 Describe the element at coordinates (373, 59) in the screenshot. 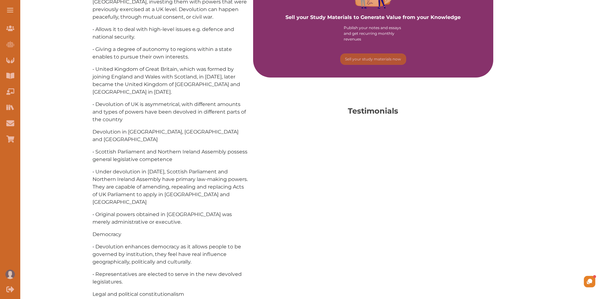

I see `button: [object Object]` at that location.